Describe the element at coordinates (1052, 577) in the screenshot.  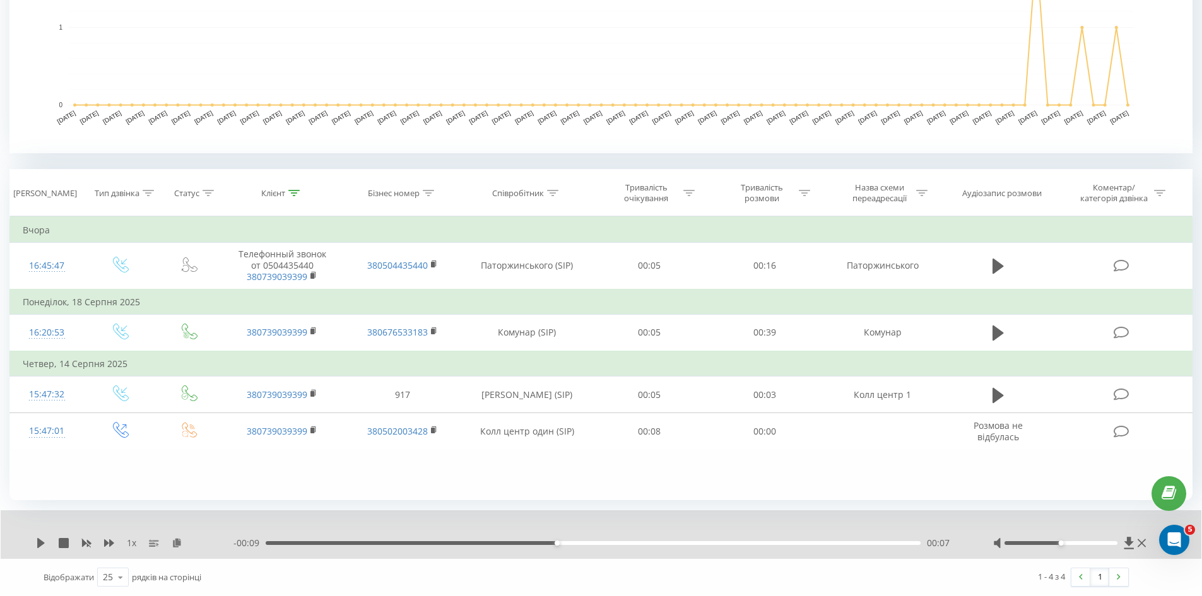
I see `div: 1 - 4 з 4` at that location.